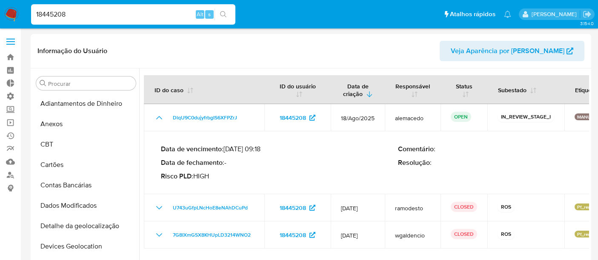 This screenshot has height=260, width=598. I want to click on p: alexandra.macedo@mercadolivre.com, so click(555, 14).